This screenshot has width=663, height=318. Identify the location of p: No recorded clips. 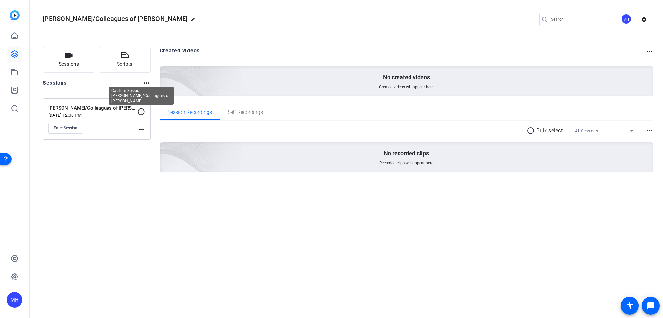
(406, 153).